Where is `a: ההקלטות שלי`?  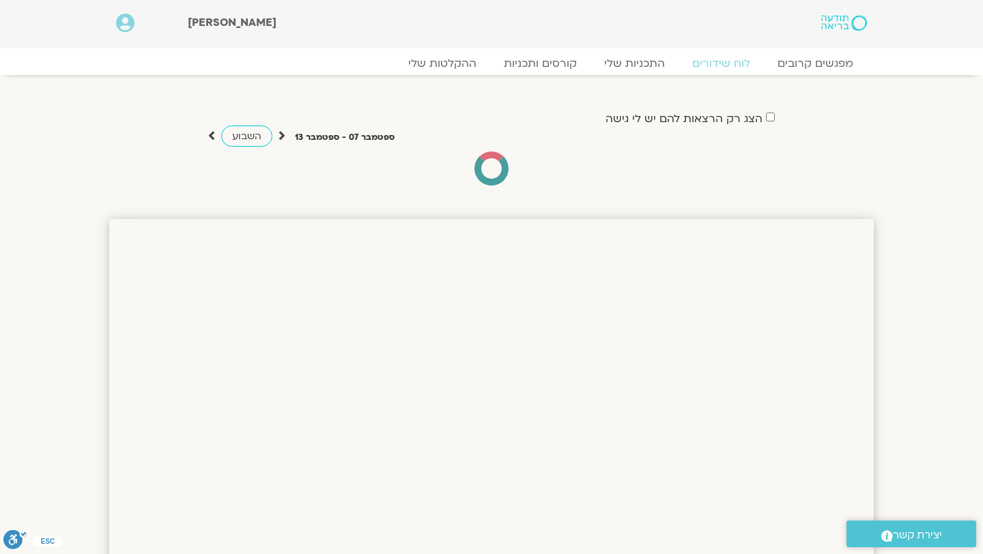
a: ההקלטות שלי is located at coordinates (442, 63).